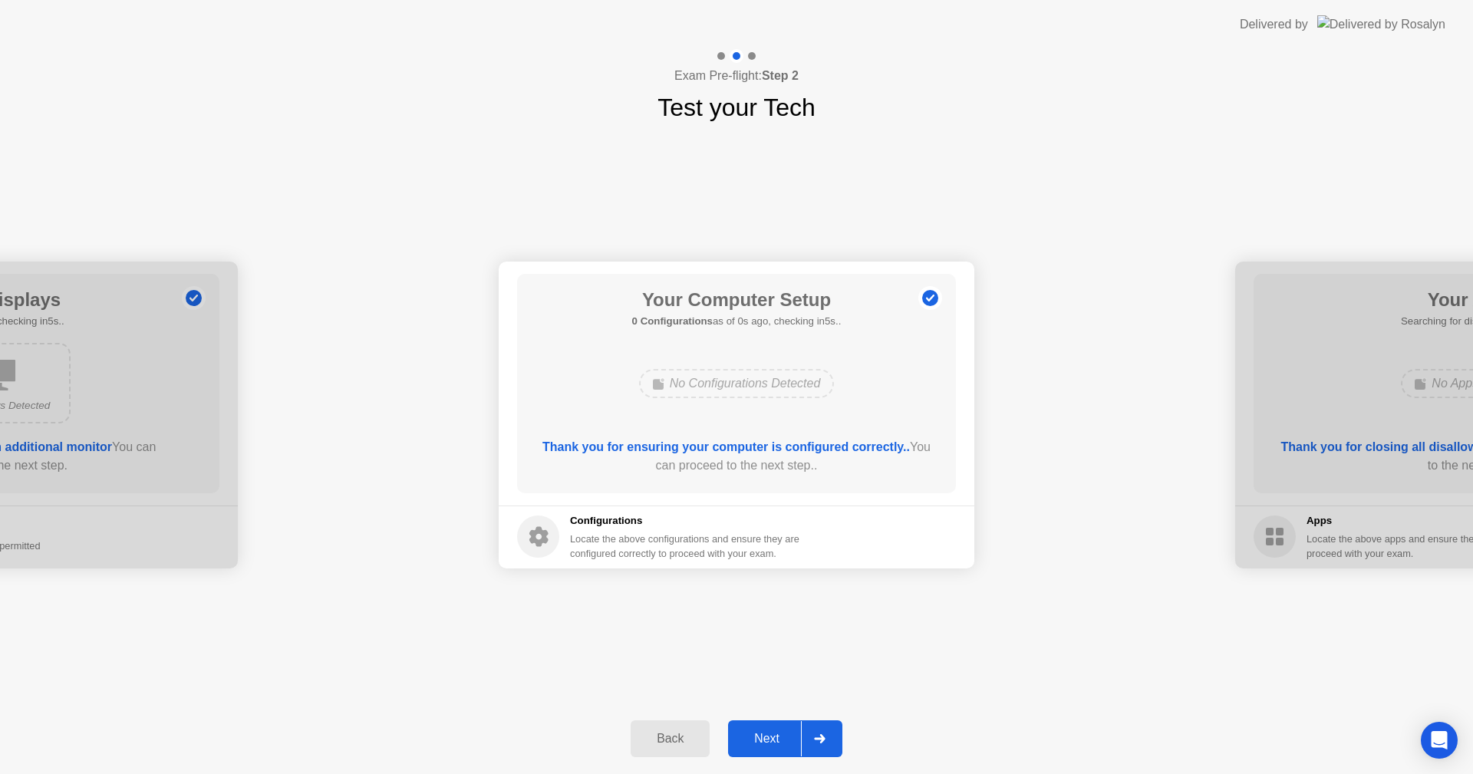 The width and height of the screenshot is (1473, 774). I want to click on div: Delivered by, so click(1274, 25).